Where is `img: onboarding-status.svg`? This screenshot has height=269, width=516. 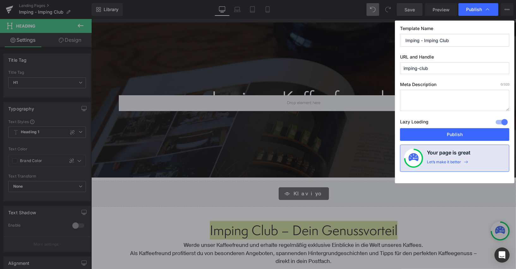 img: onboarding-status.svg is located at coordinates (414, 158).